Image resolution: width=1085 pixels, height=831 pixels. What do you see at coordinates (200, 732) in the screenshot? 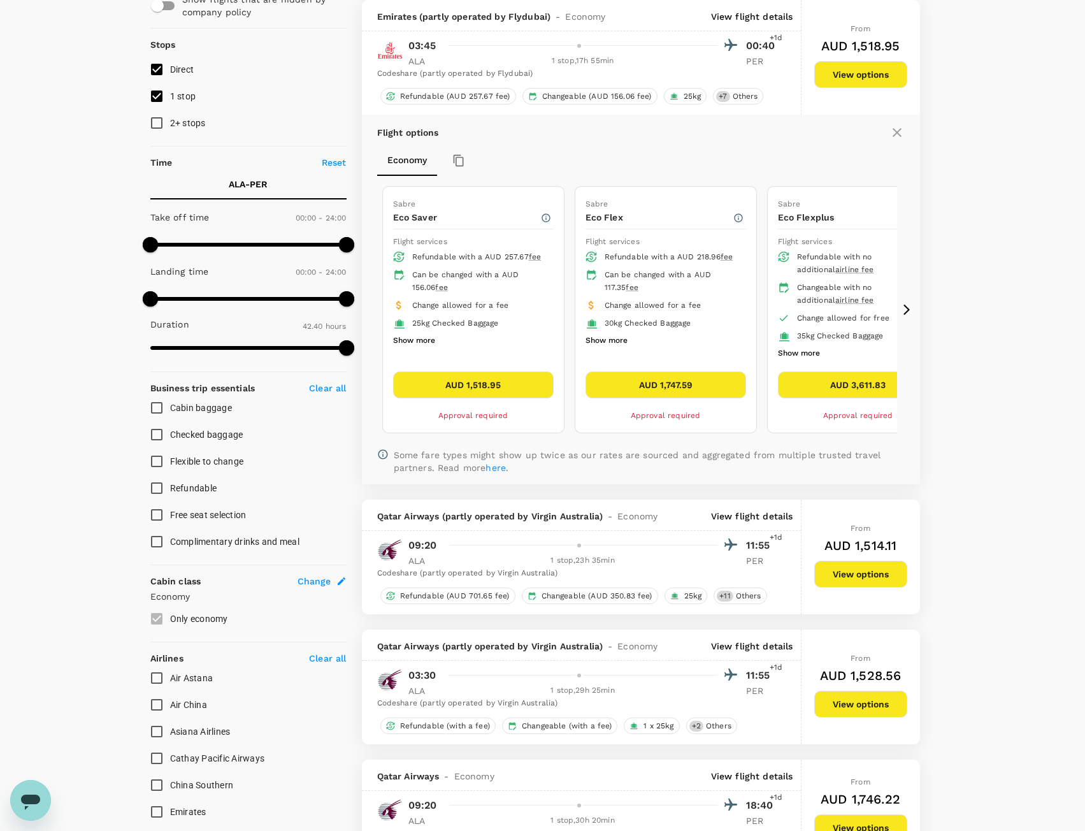
I see `span: Asiana Airlines` at bounding box center [200, 732].